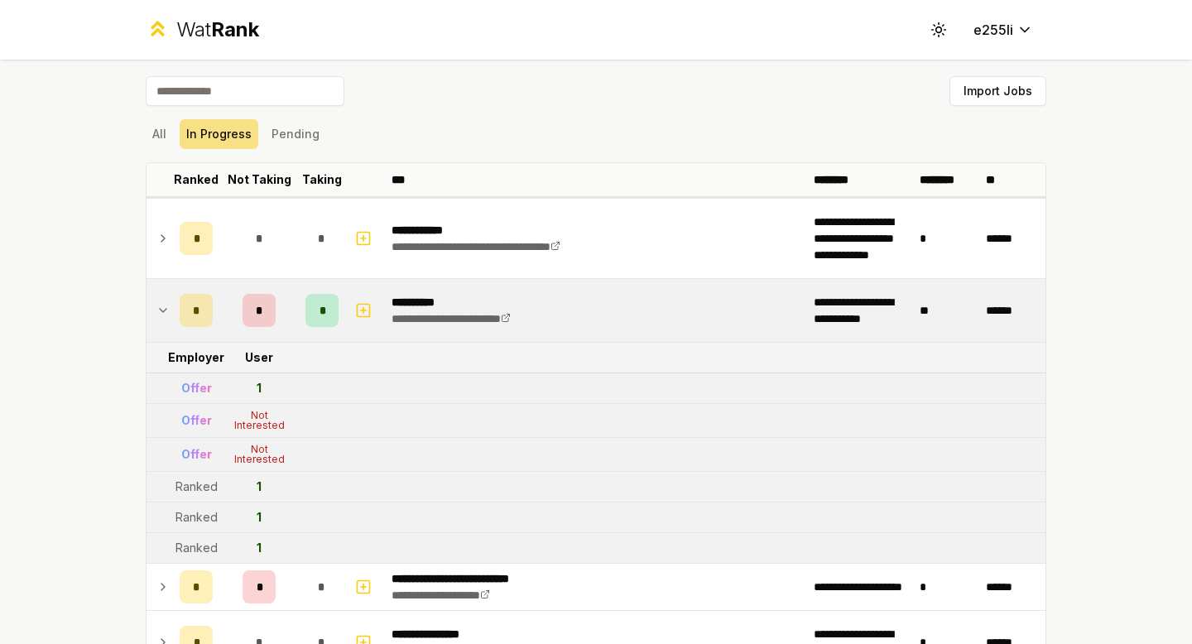 The height and width of the screenshot is (644, 1192). I want to click on button: In Progress, so click(219, 134).